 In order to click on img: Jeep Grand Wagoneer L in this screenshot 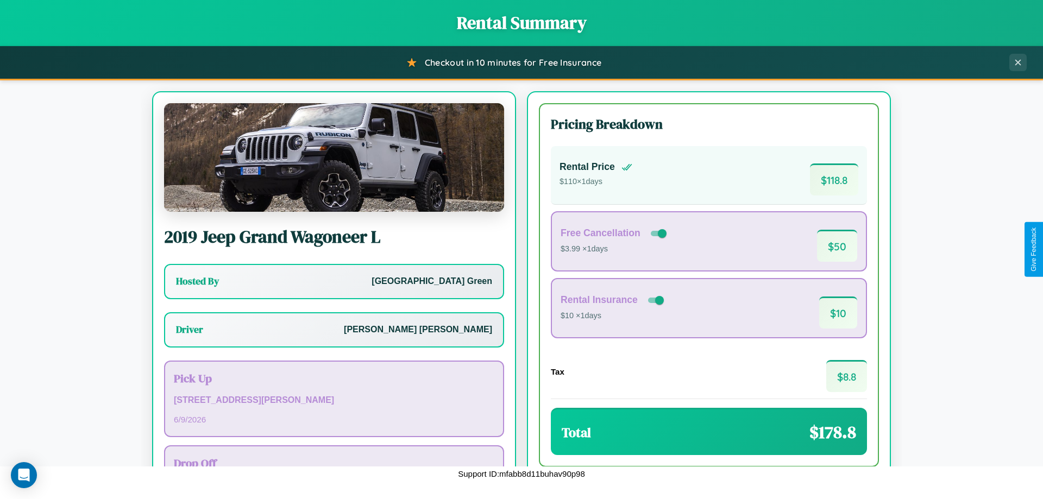, I will do `click(334, 158)`.